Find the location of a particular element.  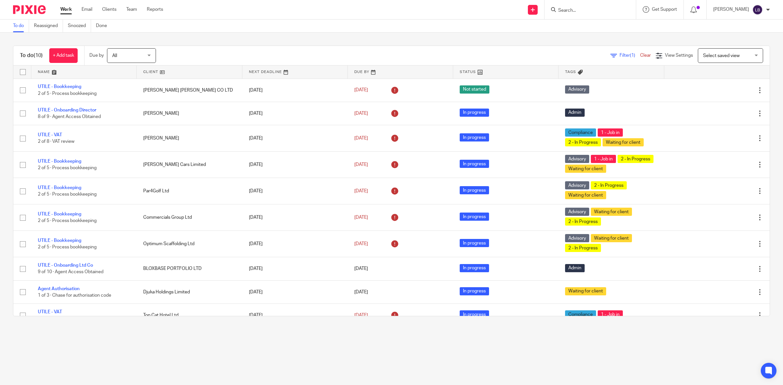

input: Search is located at coordinates (587, 11).